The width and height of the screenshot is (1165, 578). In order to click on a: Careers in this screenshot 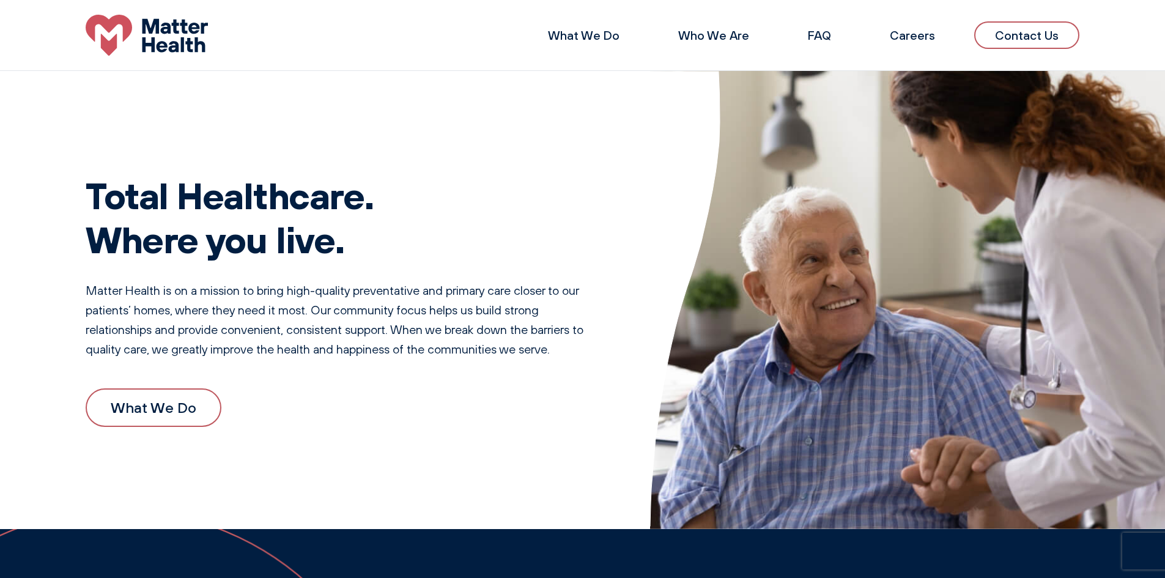, I will do `click(912, 35)`.